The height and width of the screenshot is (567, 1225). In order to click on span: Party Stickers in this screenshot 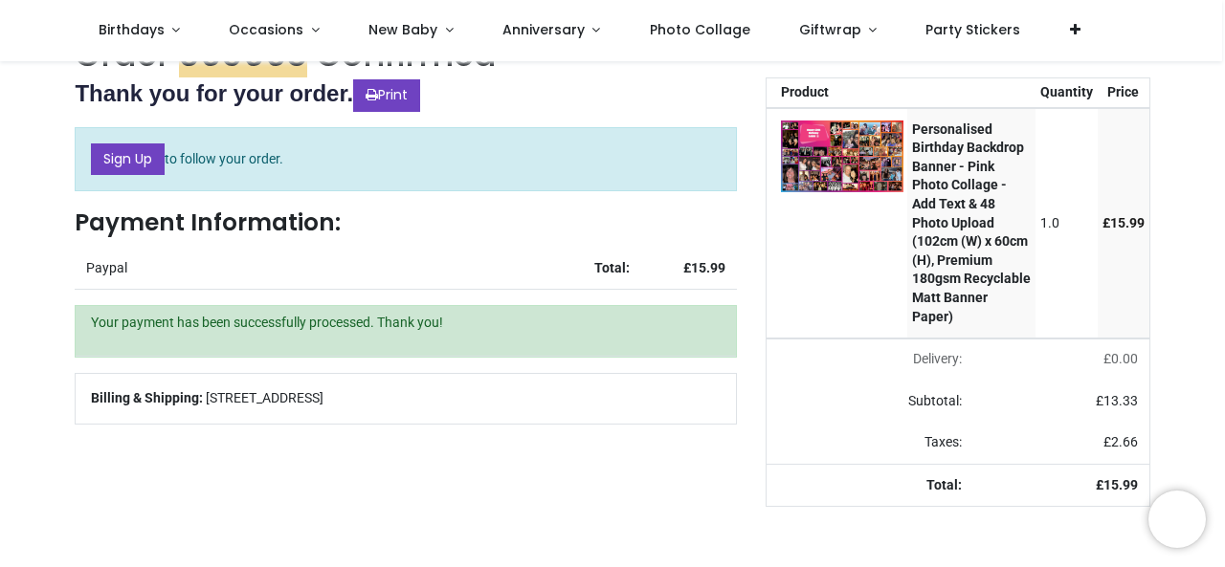, I will do `click(972, 30)`.